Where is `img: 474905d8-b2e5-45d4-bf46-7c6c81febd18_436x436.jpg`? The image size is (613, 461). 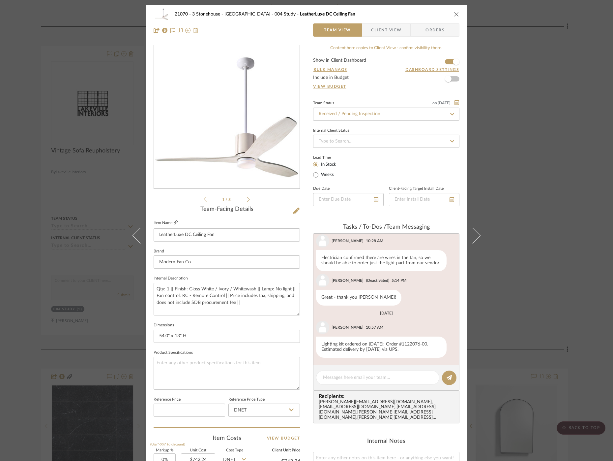
img: 474905d8-b2e5-45d4-bf46-7c6c81febd18_436x436.jpg is located at coordinates (227, 117).